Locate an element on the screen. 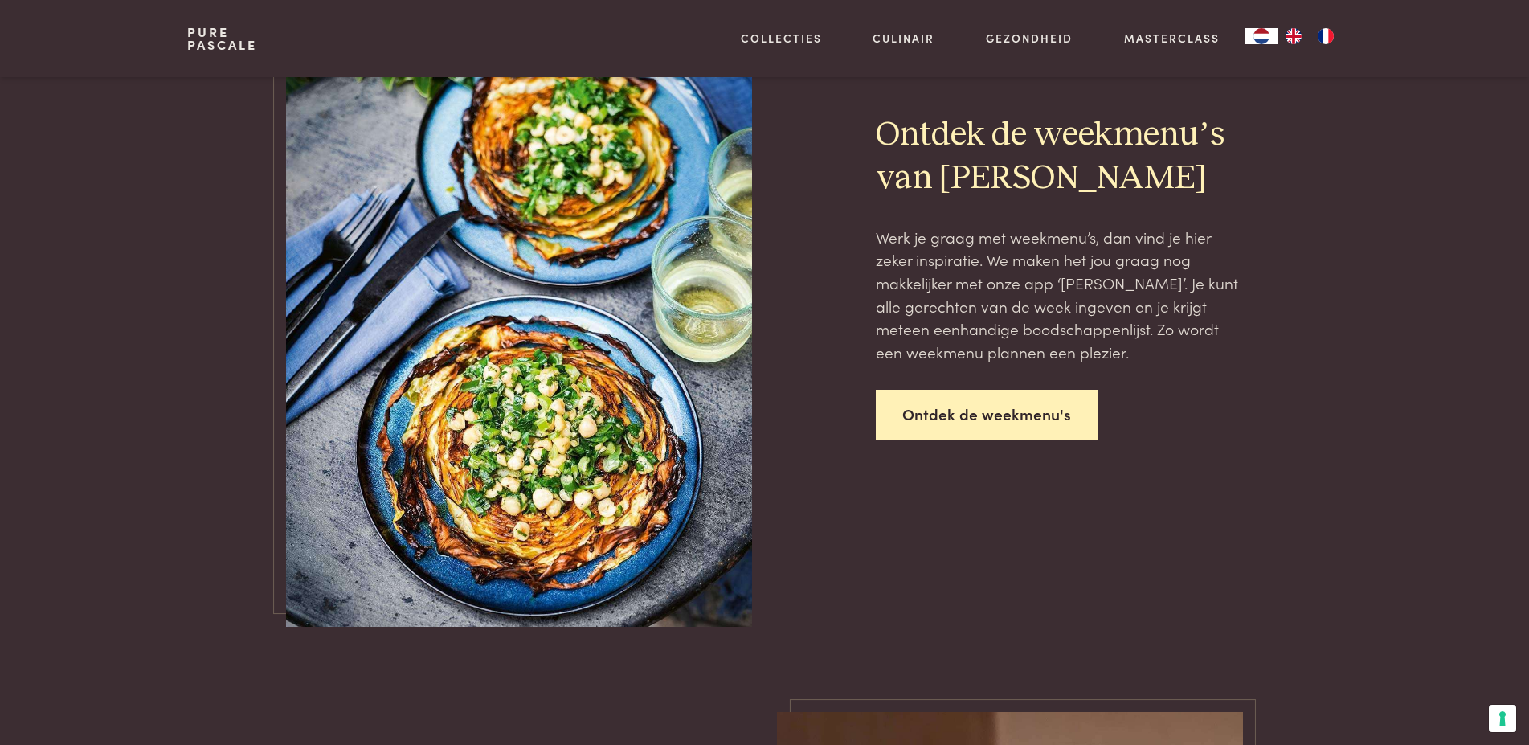 The image size is (1529, 745). a: Ontdek de weekmenu's is located at coordinates (987, 415).